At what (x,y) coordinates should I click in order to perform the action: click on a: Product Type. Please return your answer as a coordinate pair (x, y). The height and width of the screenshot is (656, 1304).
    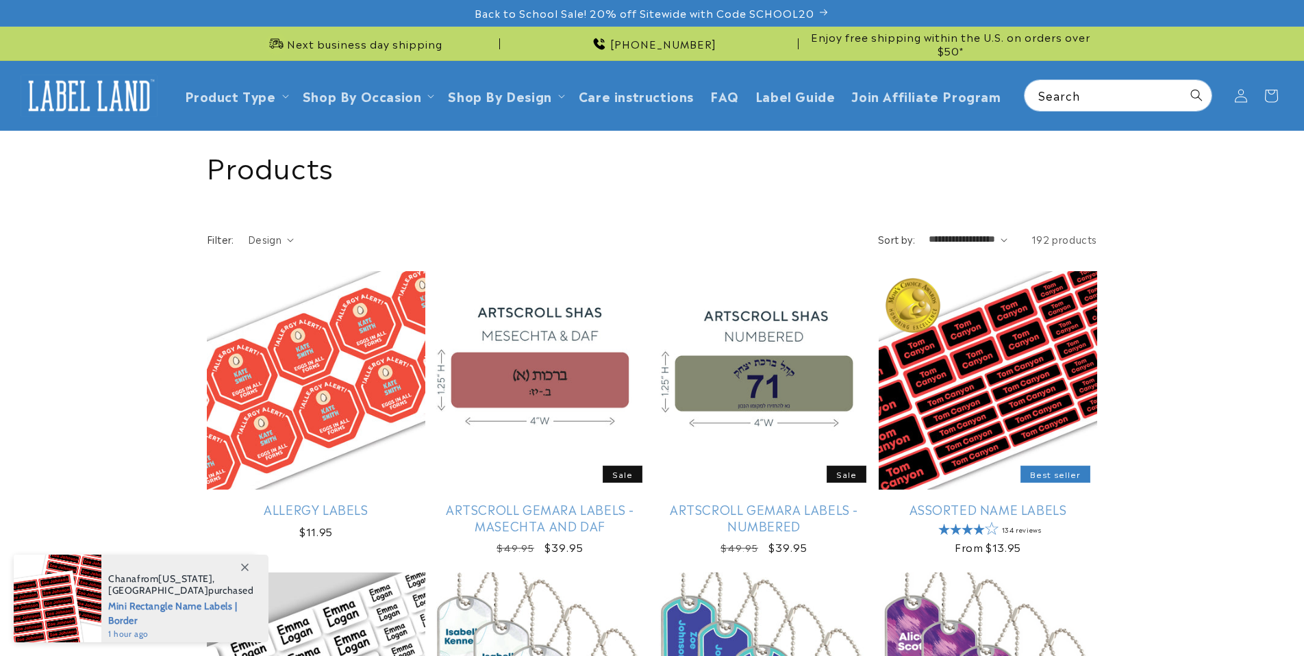
    Looking at the image, I should click on (230, 95).